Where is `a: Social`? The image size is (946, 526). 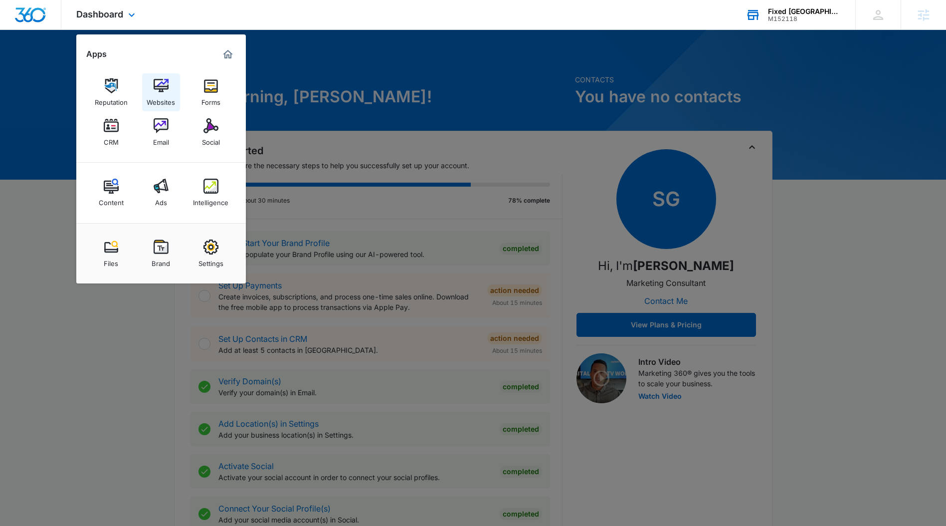 a: Social is located at coordinates (211, 132).